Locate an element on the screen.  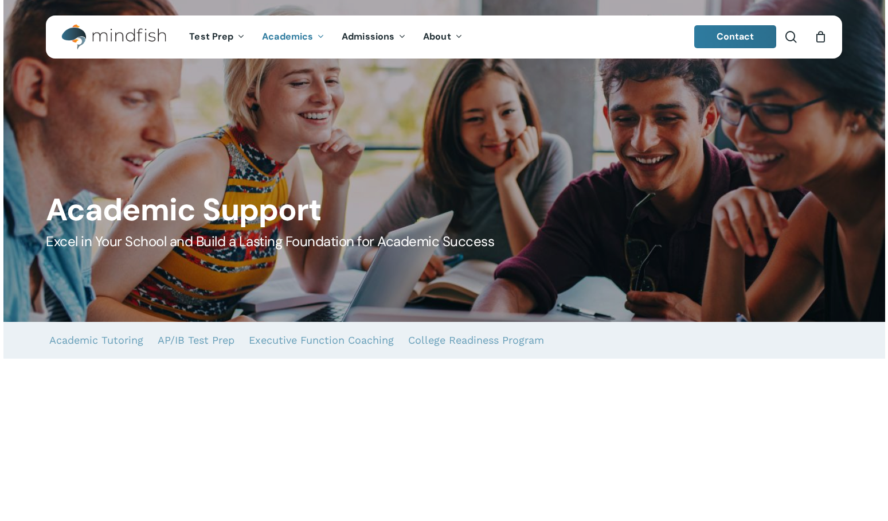
span: Academics is located at coordinates (287, 36).